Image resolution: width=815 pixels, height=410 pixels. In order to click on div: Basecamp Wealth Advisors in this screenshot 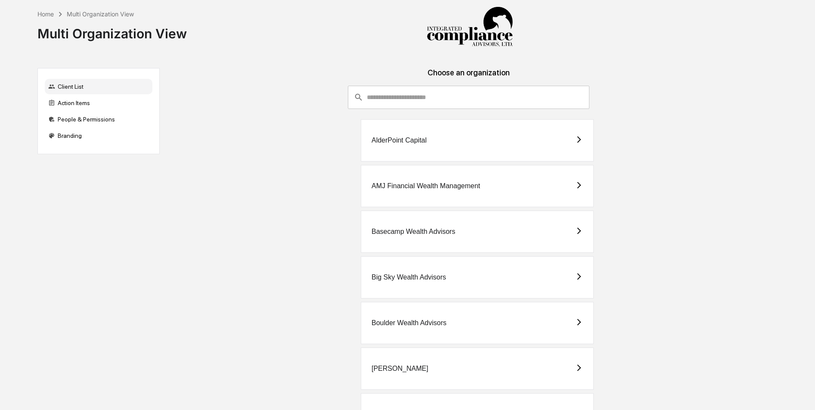, I will do `click(413, 232)`.